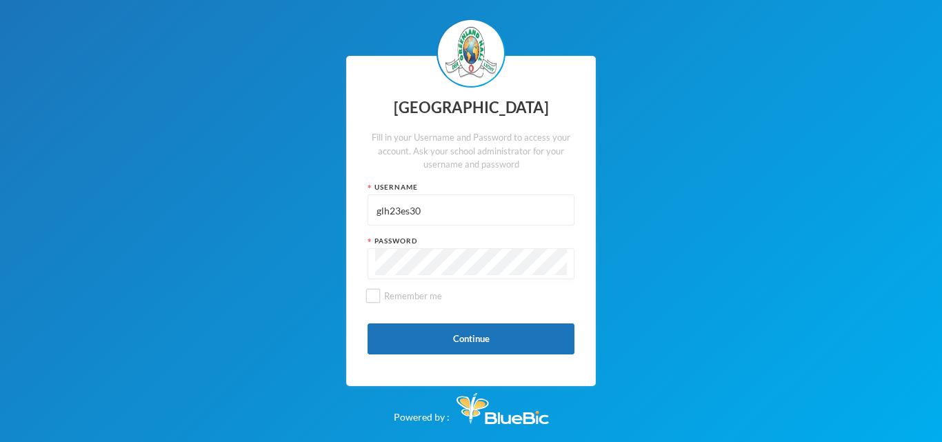  I want to click on div: Password, so click(471, 241).